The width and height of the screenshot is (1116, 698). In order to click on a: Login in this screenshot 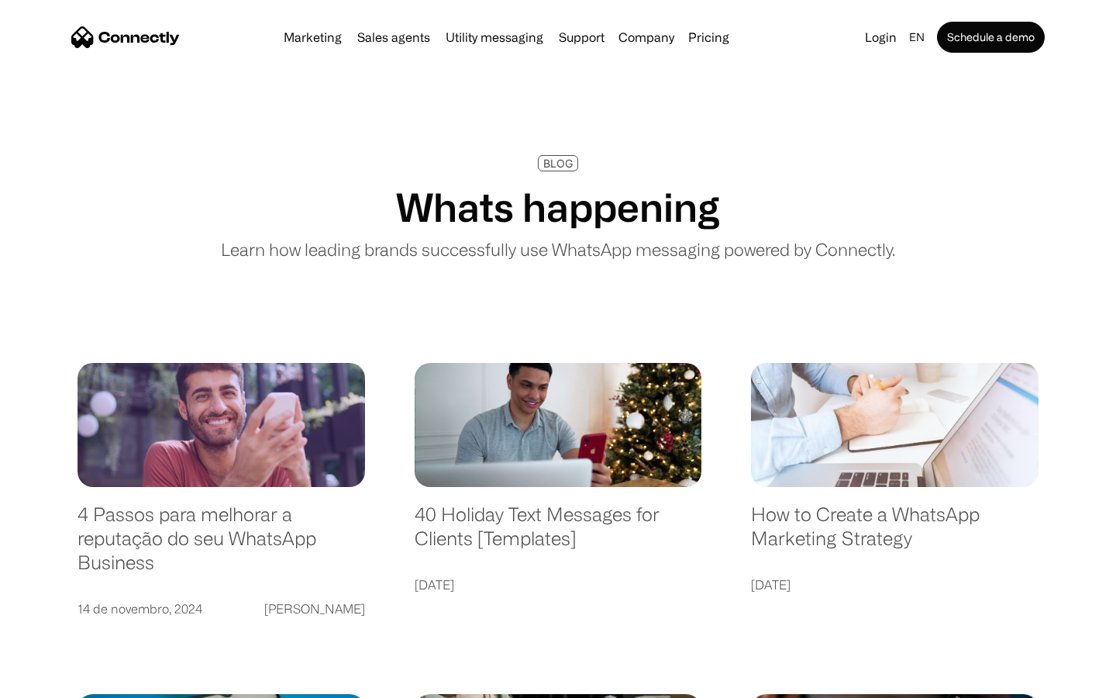, I will do `click(881, 37)`.